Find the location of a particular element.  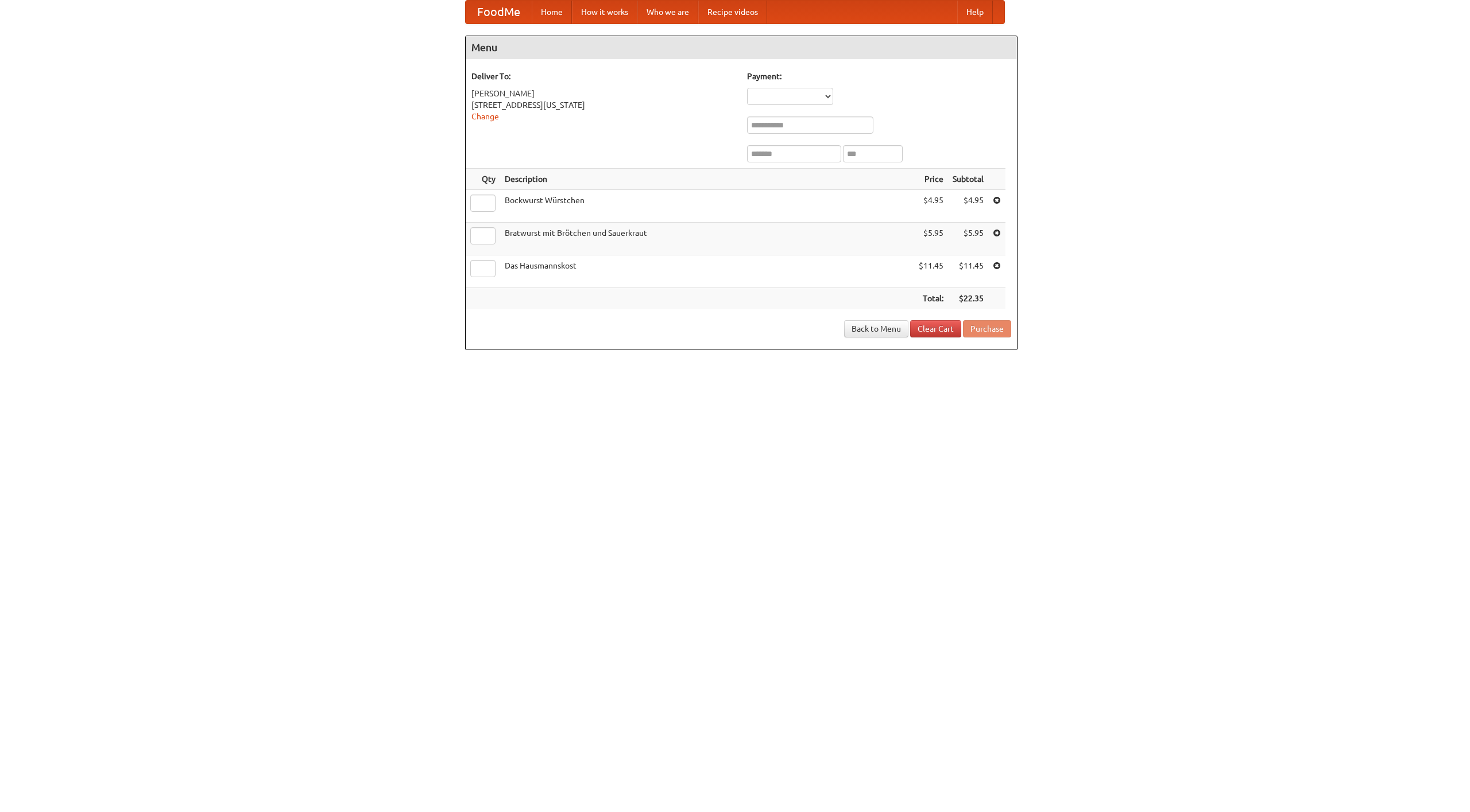

th: $22.35 is located at coordinates (968, 298).